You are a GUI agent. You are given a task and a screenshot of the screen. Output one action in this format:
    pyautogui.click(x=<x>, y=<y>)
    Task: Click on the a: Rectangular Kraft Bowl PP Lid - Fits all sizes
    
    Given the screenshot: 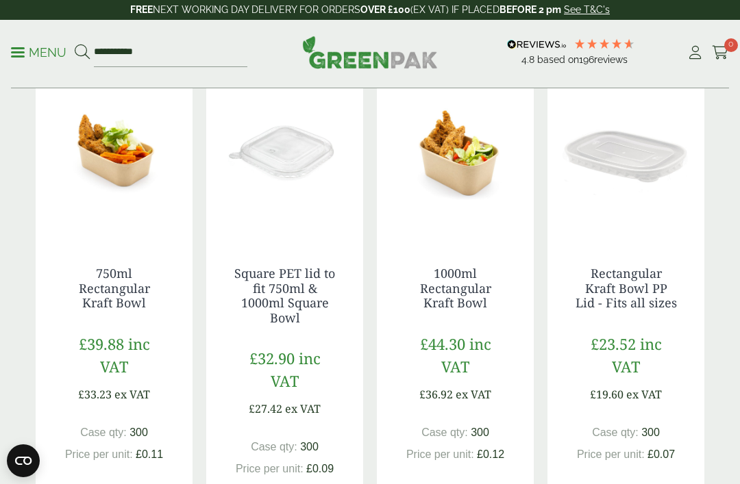 What is the action you would take?
    pyautogui.click(x=626, y=288)
    